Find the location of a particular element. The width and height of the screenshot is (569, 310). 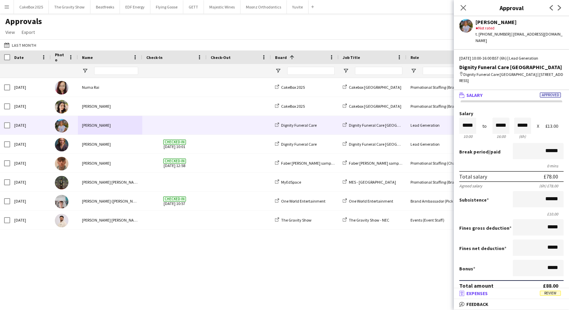

button: The Gravity Show is located at coordinates (69, 7).